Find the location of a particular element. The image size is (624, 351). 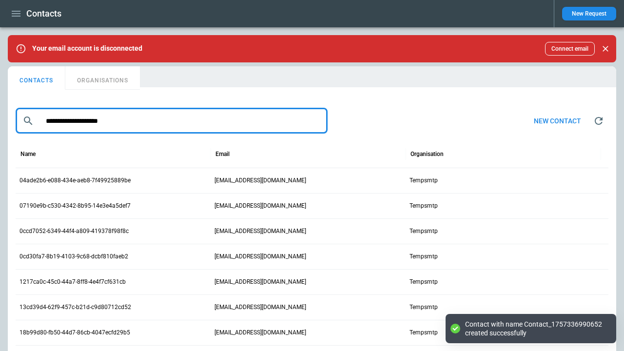

button: New contact is located at coordinates (557, 121).